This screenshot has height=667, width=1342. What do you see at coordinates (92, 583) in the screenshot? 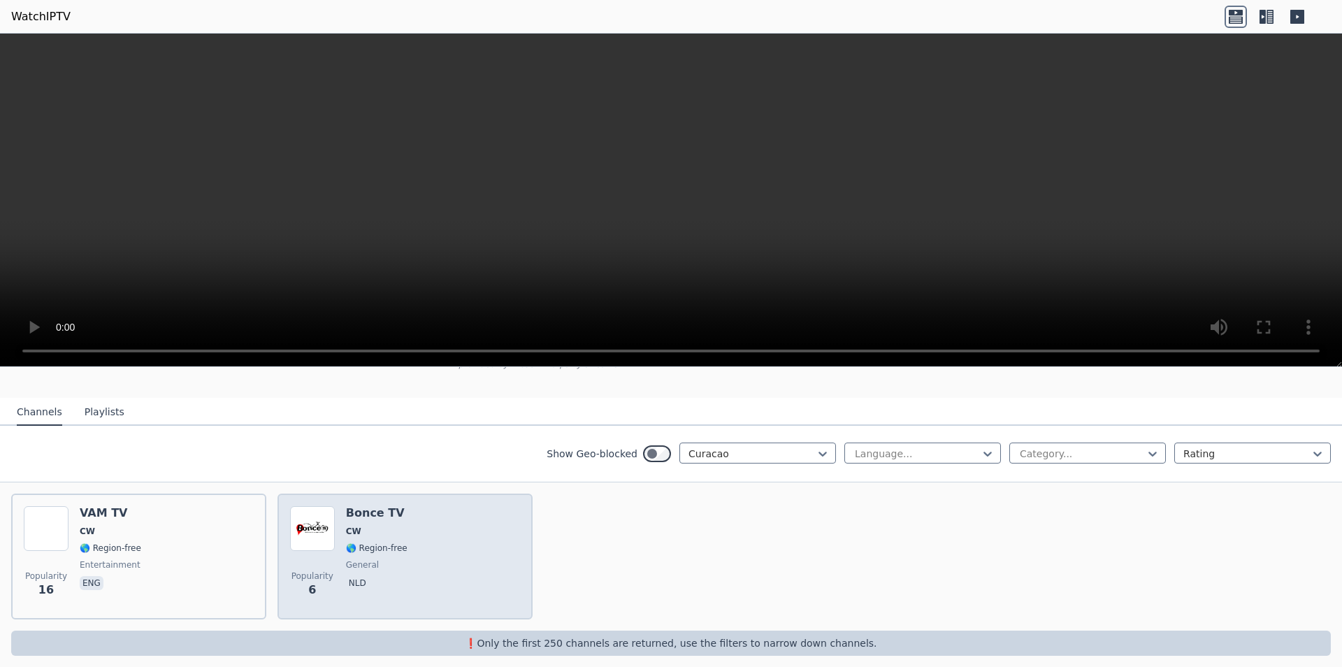
I see `p: eng` at bounding box center [92, 583].